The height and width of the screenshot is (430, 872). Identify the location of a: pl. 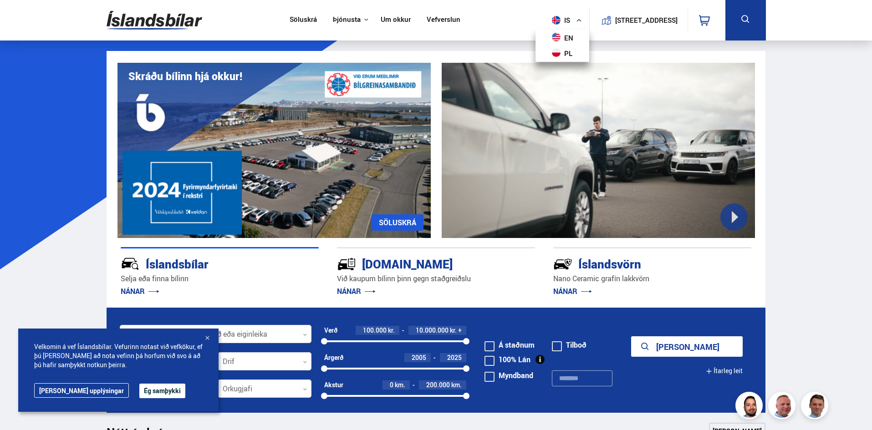
(562, 54).